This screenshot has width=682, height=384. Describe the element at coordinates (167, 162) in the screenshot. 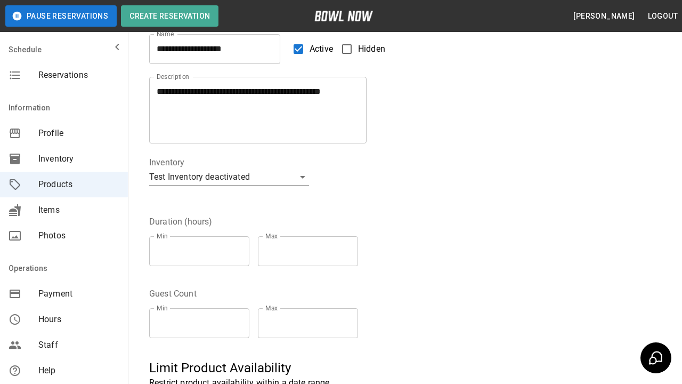

I see `legend: Inventory` at that location.